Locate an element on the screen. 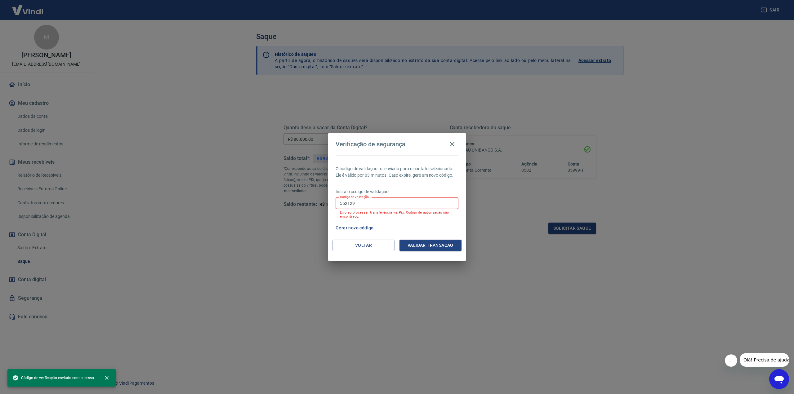 The width and height of the screenshot is (794, 394). button: Voltar is located at coordinates (364, 245).